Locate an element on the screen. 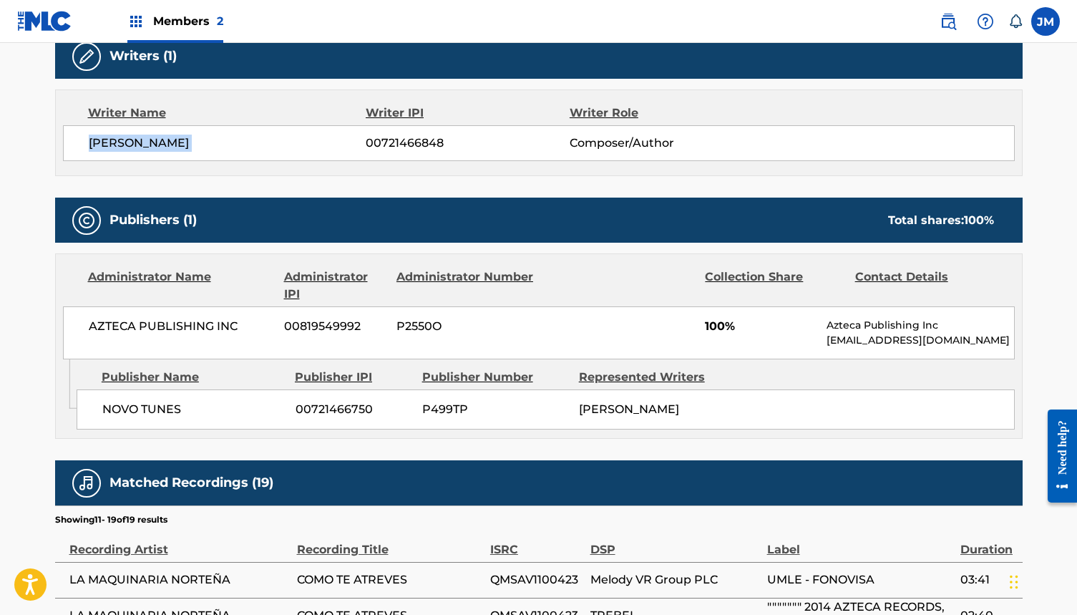 This screenshot has height=615, width=1077. div: Drag is located at coordinates (1014, 582).